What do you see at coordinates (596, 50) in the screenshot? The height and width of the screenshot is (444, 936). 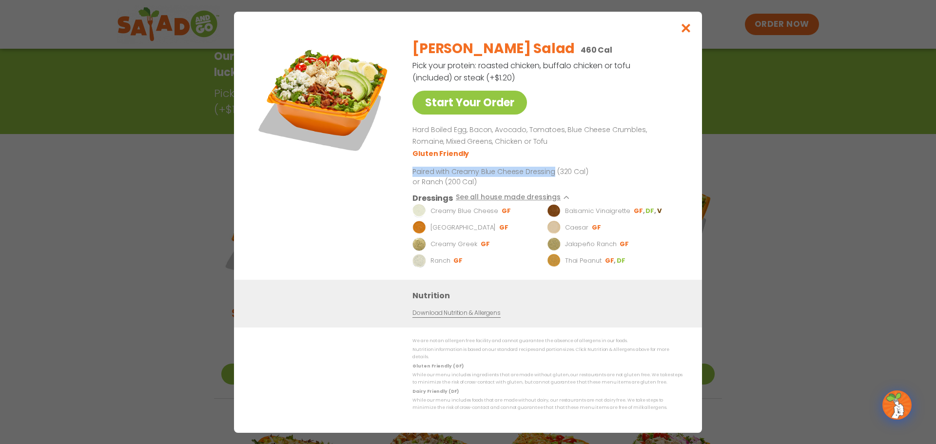 I see `p: 460 Cal` at bounding box center [596, 50].